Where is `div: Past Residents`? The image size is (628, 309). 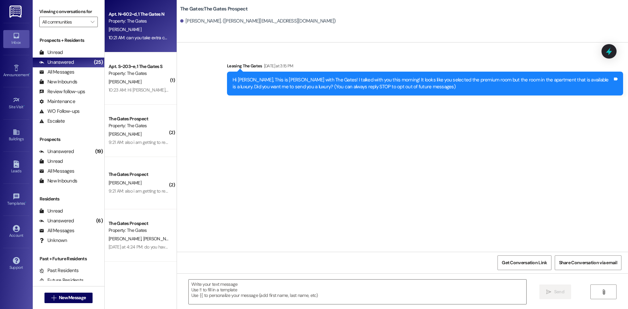 div: Past Residents is located at coordinates (59, 270).